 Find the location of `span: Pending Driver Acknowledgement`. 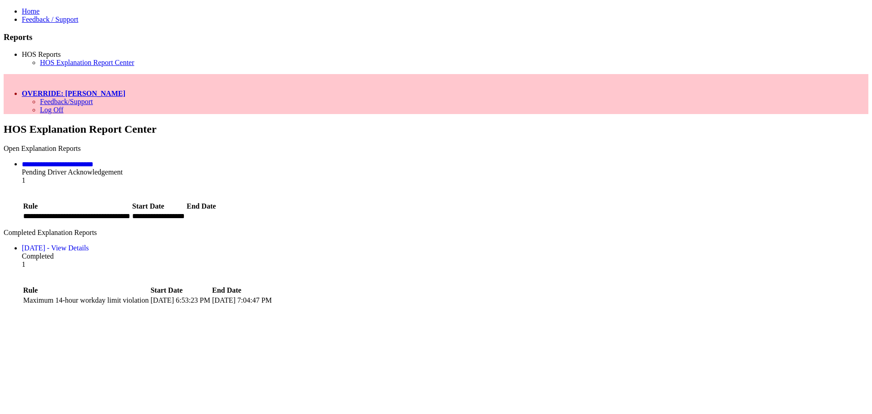

span: Pending Driver Acknowledgement is located at coordinates (72, 172).